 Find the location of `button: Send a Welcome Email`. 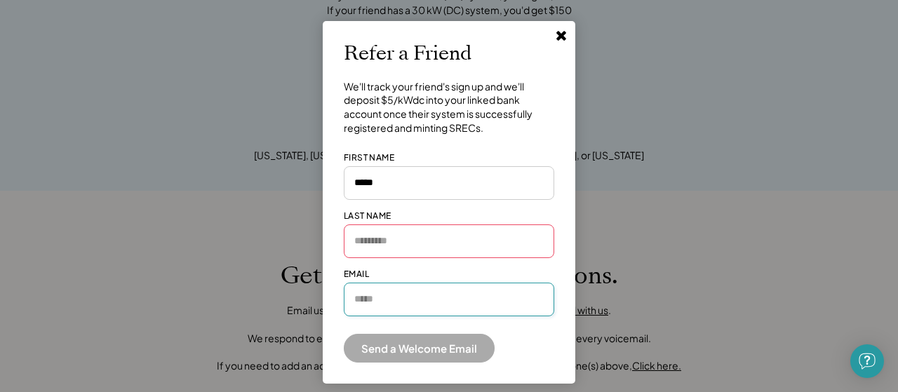

button: Send a Welcome Email is located at coordinates (419, 348).